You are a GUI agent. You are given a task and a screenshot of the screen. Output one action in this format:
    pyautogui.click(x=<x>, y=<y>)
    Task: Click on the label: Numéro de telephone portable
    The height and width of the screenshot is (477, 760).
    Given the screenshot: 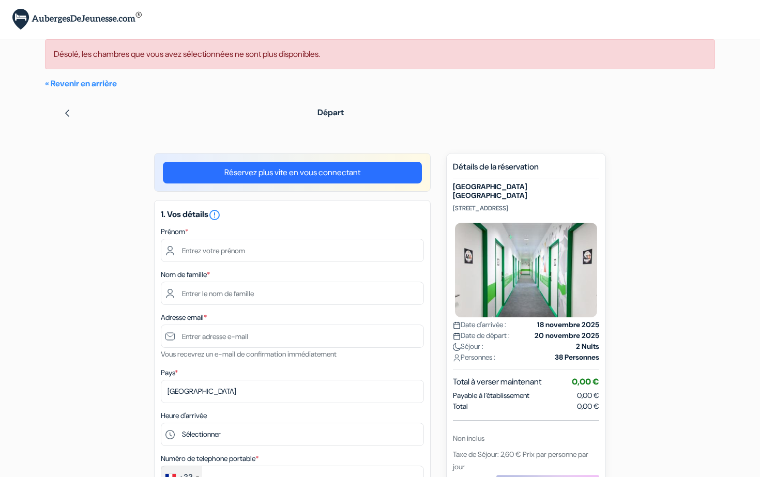 What is the action you would take?
    pyautogui.click(x=209, y=458)
    